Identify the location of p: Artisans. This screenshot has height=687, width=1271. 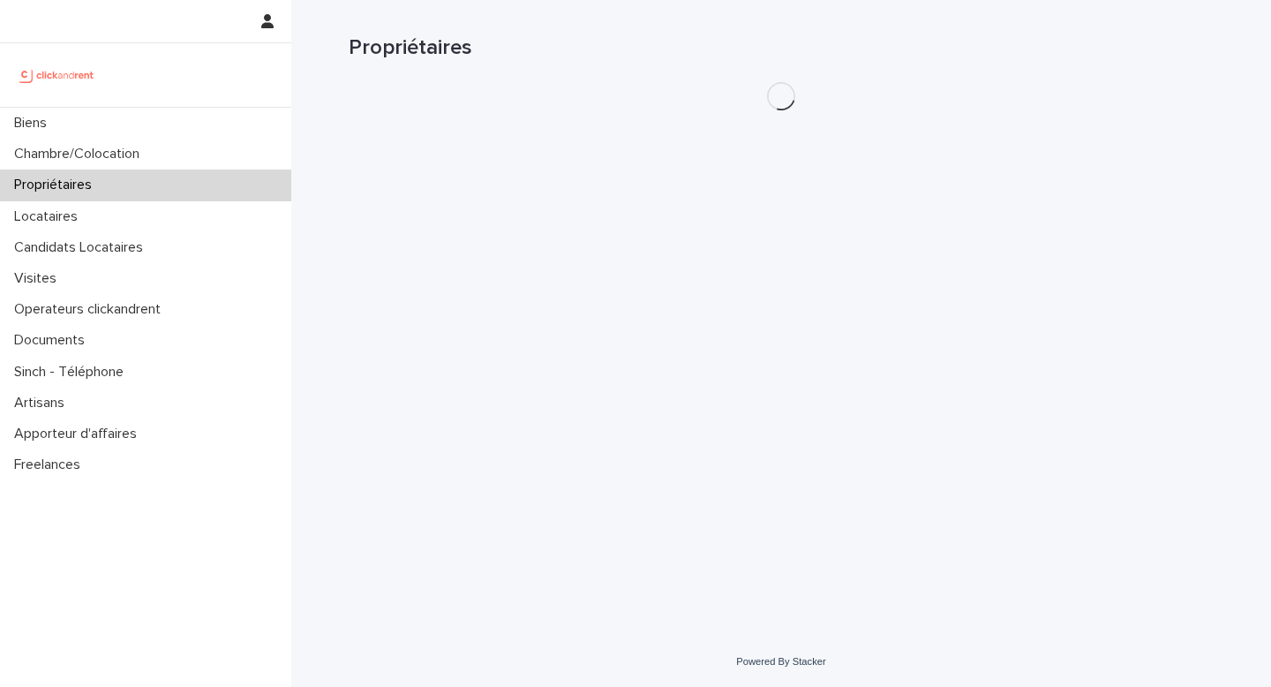
(42, 402).